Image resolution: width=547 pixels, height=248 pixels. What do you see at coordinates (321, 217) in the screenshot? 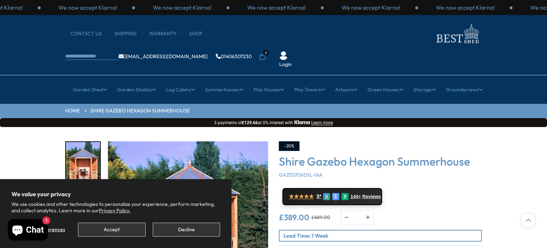
I see `del: £489.00` at bounding box center [321, 217].